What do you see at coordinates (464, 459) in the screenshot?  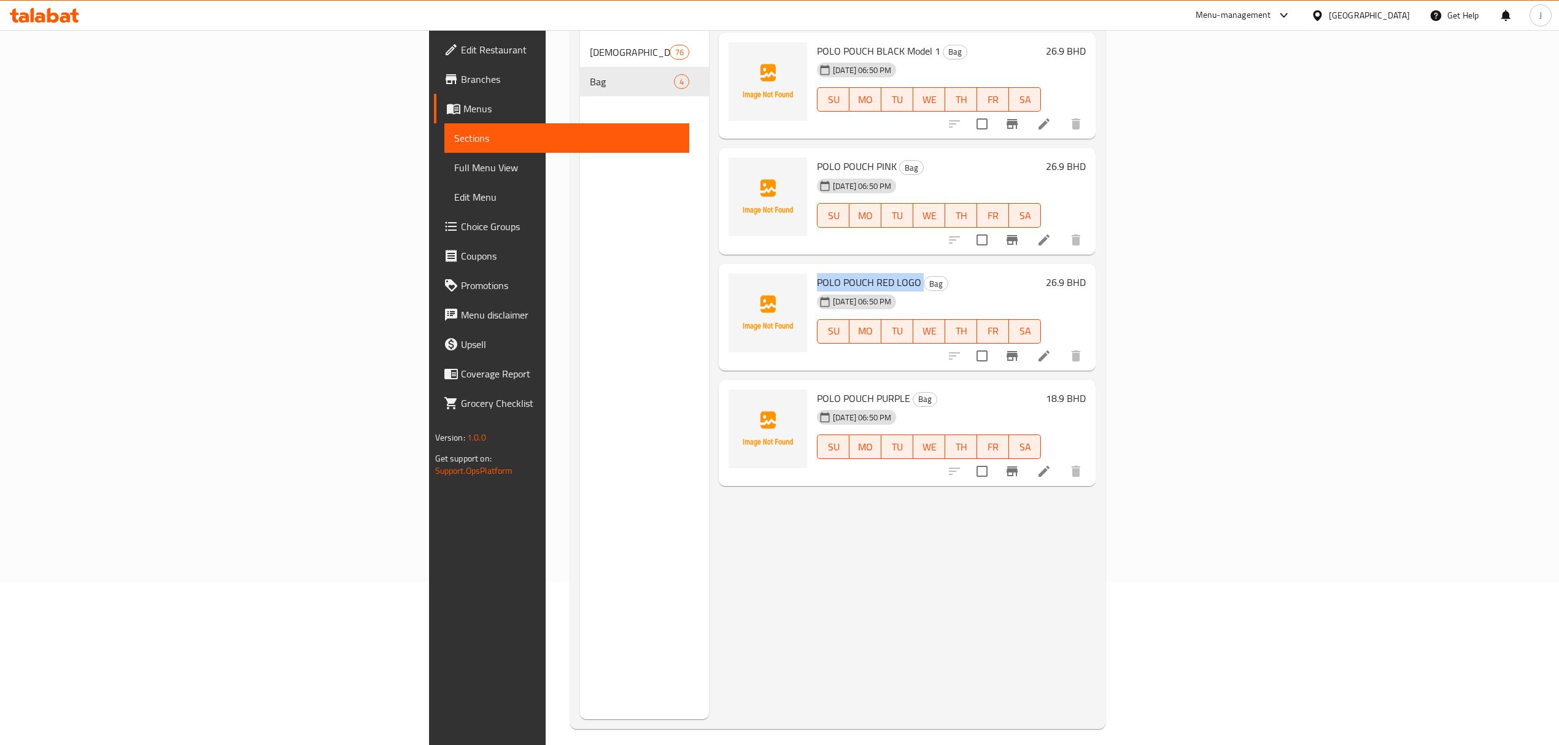 I see `span: Get support on:` at bounding box center [464, 459].